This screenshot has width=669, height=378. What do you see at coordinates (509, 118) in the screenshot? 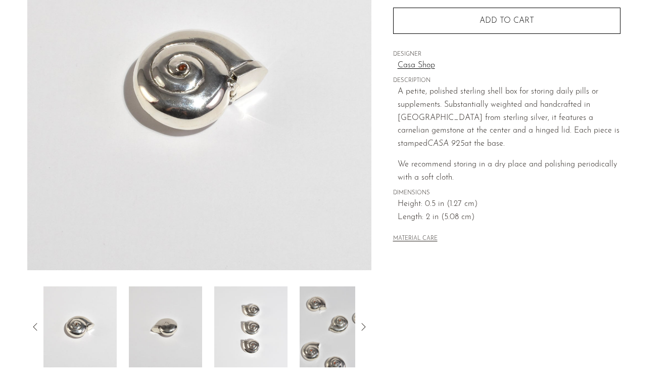
I see `p: A petite, polished sterling shell box for storing daily pills or supplements. Substantially weigh...` at bounding box center [509, 118].